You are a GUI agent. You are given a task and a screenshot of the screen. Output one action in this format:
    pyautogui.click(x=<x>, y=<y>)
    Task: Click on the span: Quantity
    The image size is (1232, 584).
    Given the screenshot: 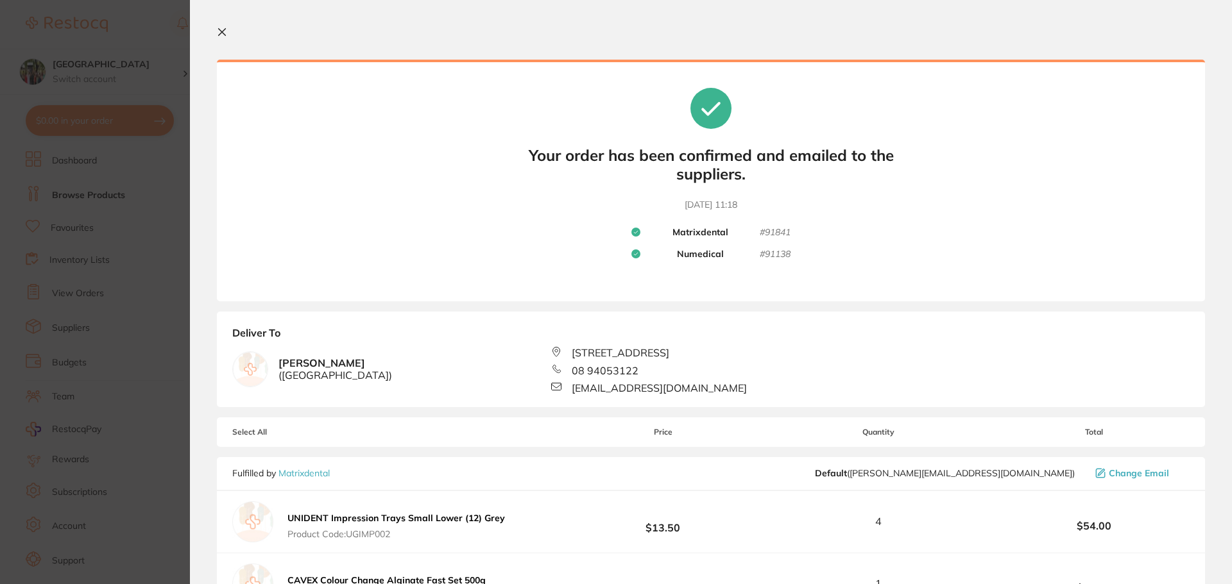 What is the action you would take?
    pyautogui.click(x=878, y=432)
    